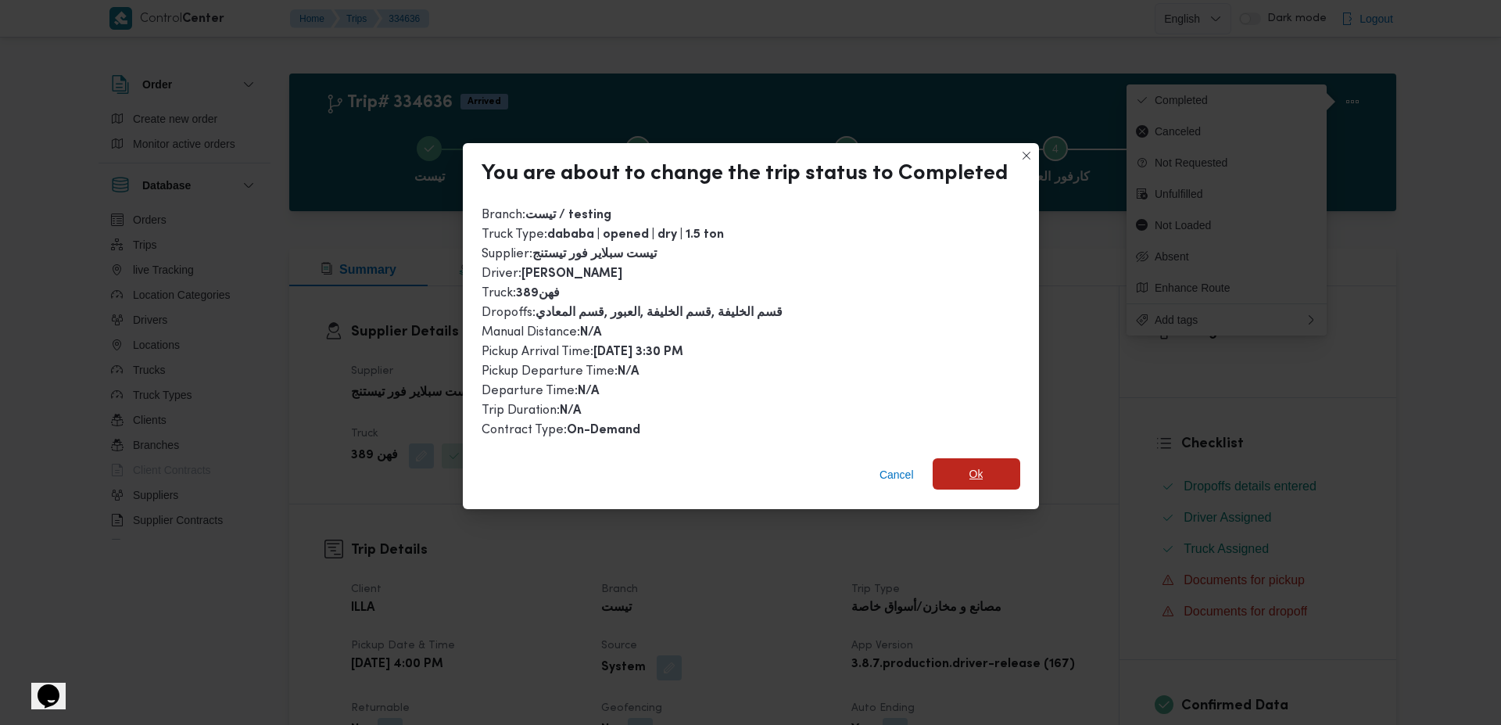  What do you see at coordinates (33, 34) in the screenshot?
I see `button: Chat widget` at bounding box center [33, 34].